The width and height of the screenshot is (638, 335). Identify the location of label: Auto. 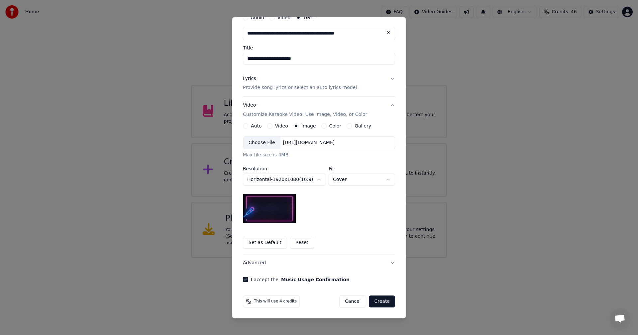
(256, 126).